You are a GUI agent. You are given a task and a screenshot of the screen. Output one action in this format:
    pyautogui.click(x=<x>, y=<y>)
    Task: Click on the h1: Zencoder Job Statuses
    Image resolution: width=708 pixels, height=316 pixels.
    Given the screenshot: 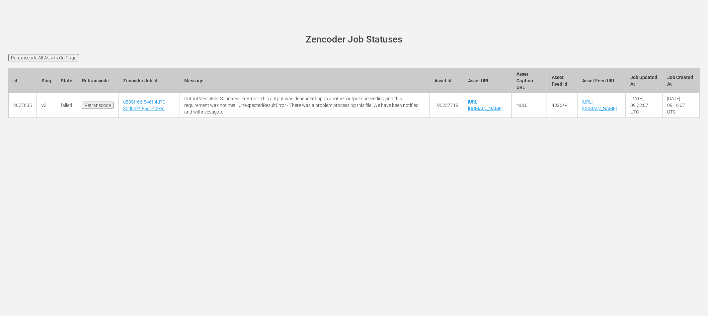 What is the action you would take?
    pyautogui.click(x=354, y=40)
    